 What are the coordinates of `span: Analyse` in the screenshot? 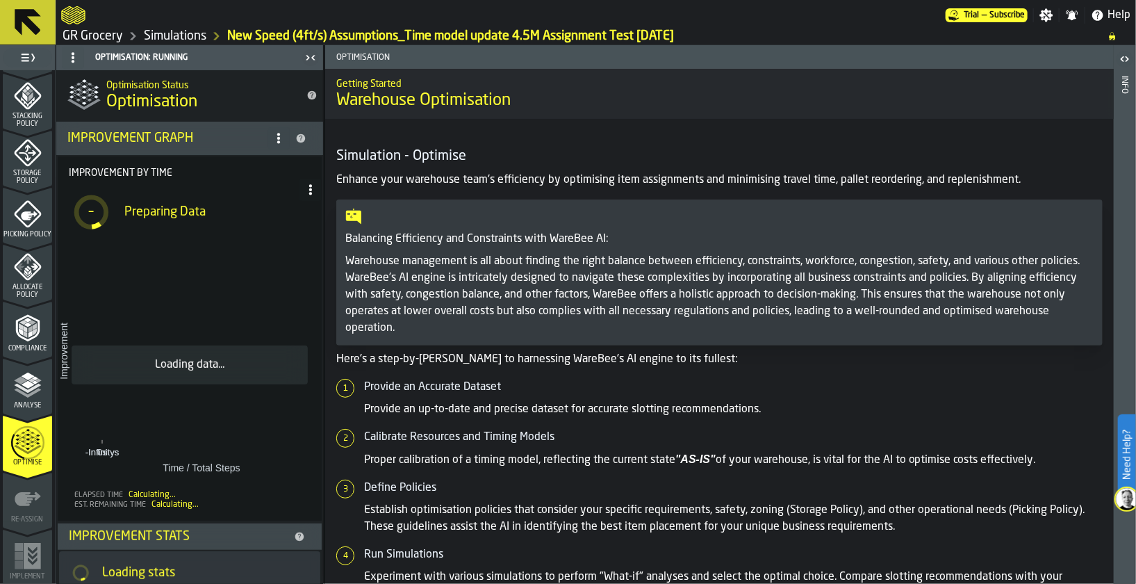 It's located at (27, 405).